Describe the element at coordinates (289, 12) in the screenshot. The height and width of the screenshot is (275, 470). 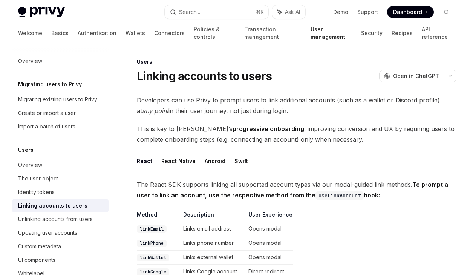
I see `button: Ask AI` at that location.